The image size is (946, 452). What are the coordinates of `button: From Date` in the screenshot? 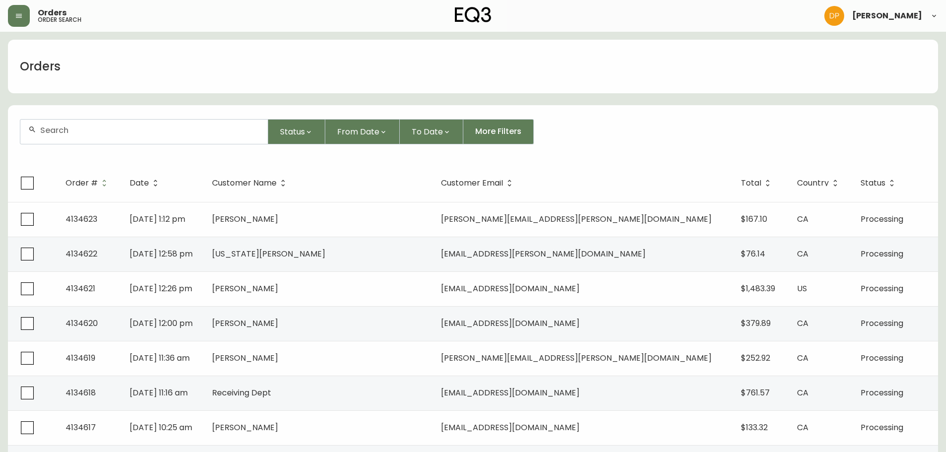 It's located at (362, 132).